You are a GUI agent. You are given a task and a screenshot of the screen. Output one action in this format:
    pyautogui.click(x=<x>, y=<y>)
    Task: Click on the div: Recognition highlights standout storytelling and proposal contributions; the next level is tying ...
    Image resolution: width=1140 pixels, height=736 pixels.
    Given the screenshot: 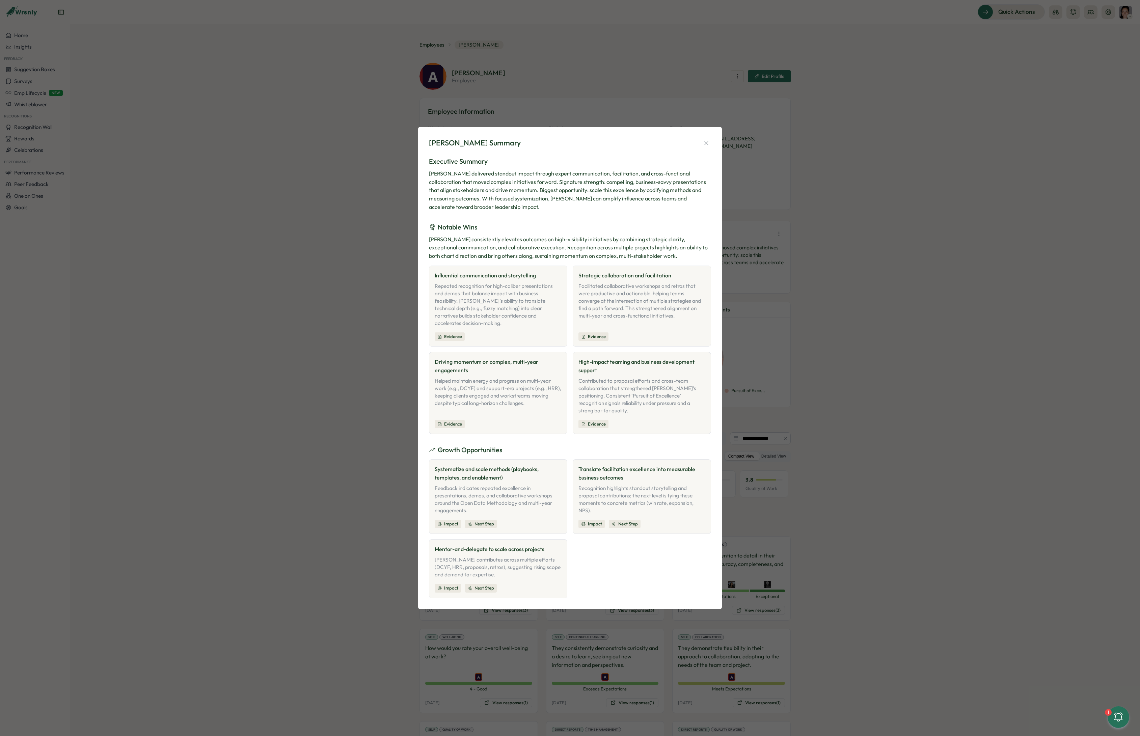 What is the action you would take?
    pyautogui.click(x=642, y=500)
    